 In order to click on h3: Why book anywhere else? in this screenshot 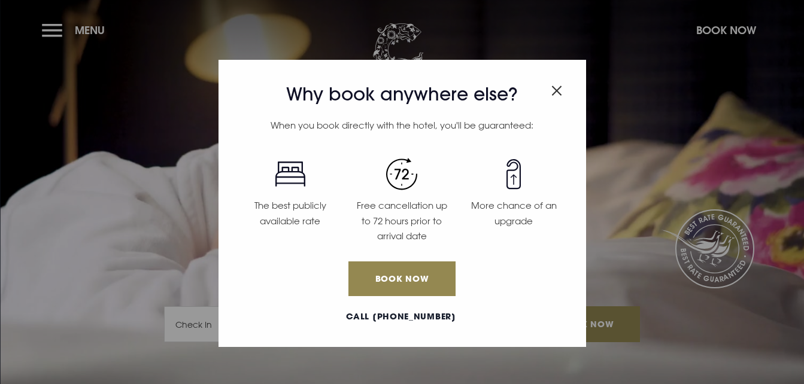, I will do `click(402, 95)`.